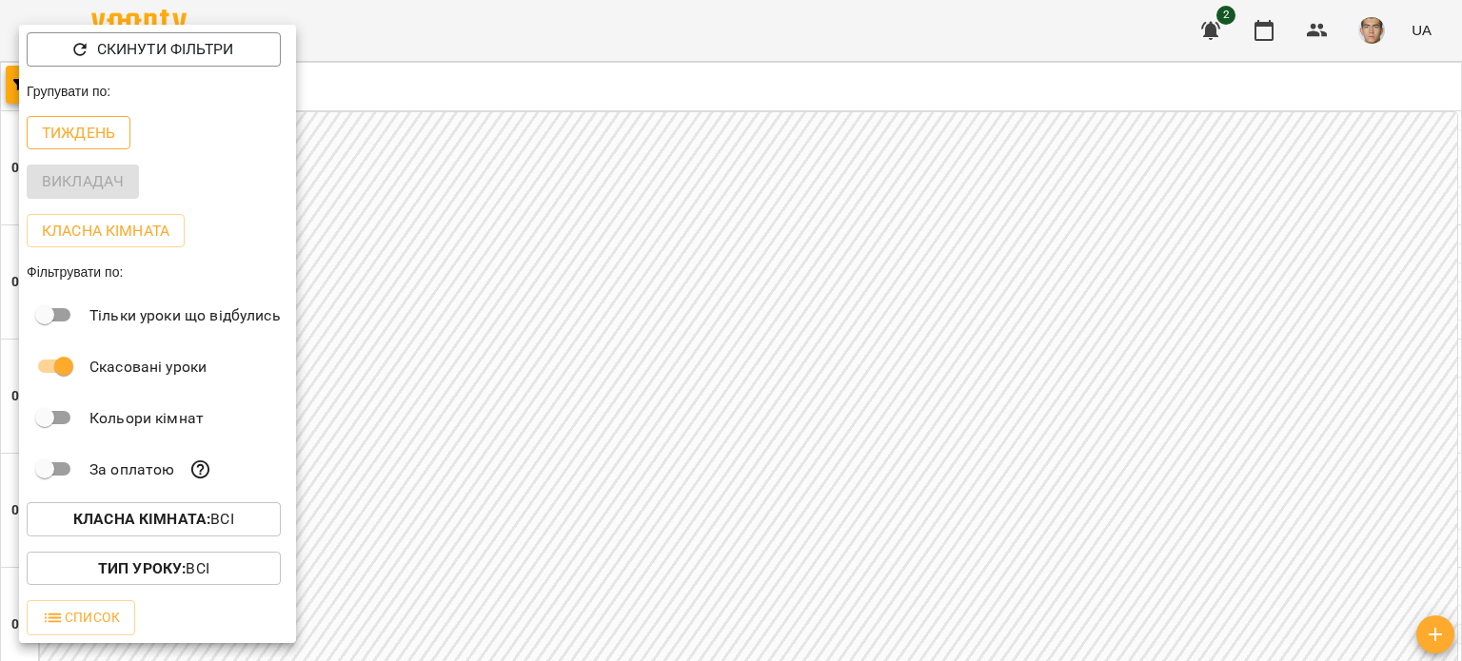 Image resolution: width=1462 pixels, height=661 pixels. Describe the element at coordinates (81, 618) in the screenshot. I see `span: Список` at that location.